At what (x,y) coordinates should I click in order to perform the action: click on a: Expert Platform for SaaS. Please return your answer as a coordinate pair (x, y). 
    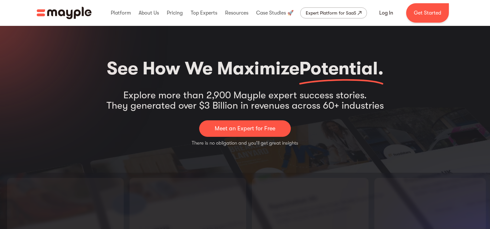
    Looking at the image, I should click on (334, 13).